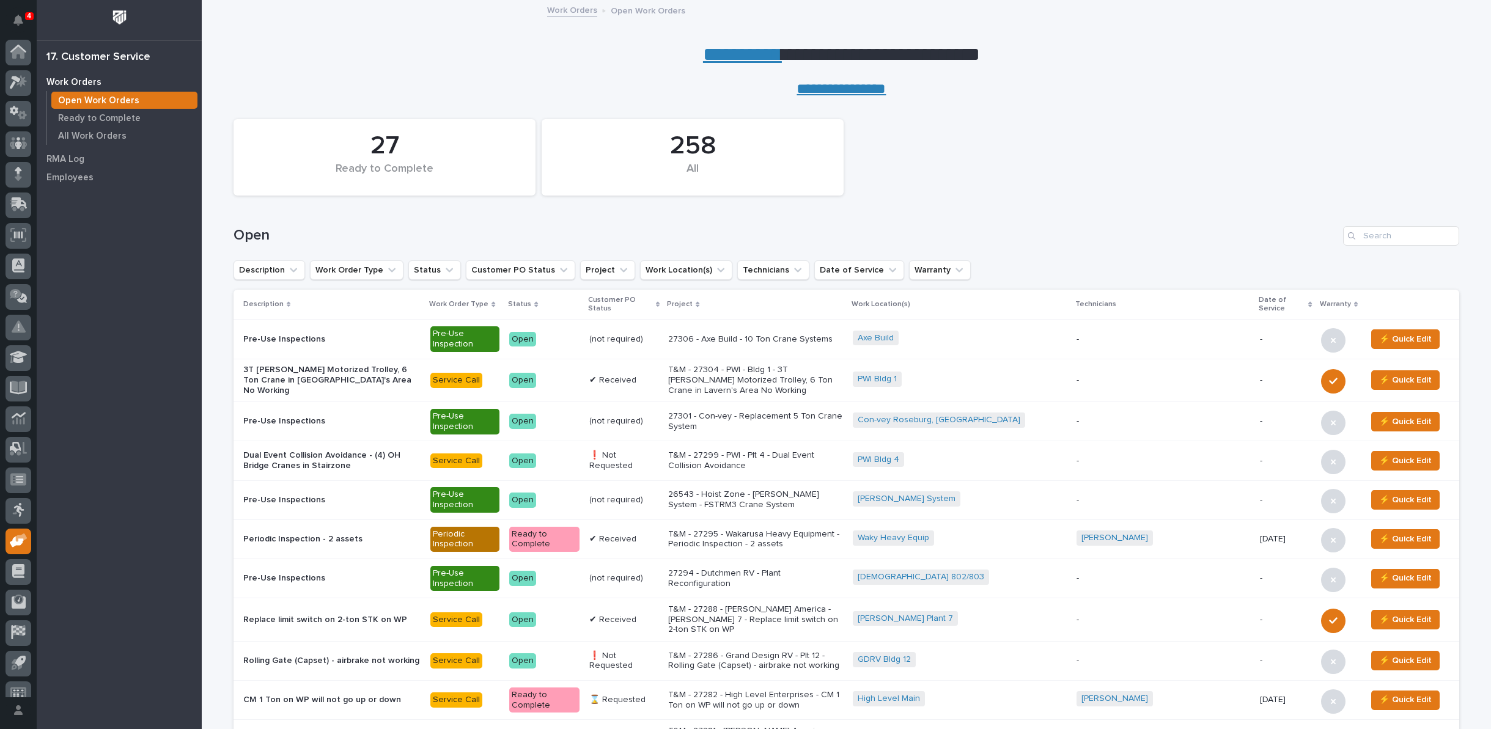 The height and width of the screenshot is (729, 1491). What do you see at coordinates (458, 304) in the screenshot?
I see `p: Work Order Type` at bounding box center [458, 304].